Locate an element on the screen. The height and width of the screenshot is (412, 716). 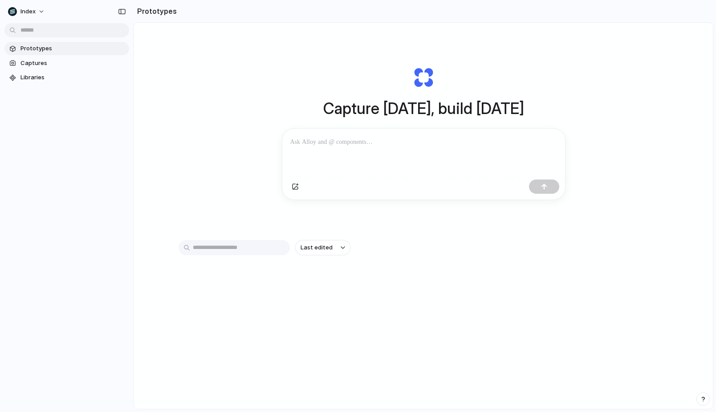
a: Prototypes is located at coordinates (67, 49).